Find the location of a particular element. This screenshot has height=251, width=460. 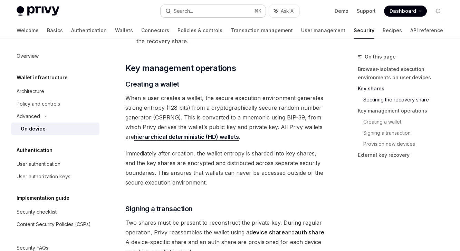

a: API reference is located at coordinates (427, 30).